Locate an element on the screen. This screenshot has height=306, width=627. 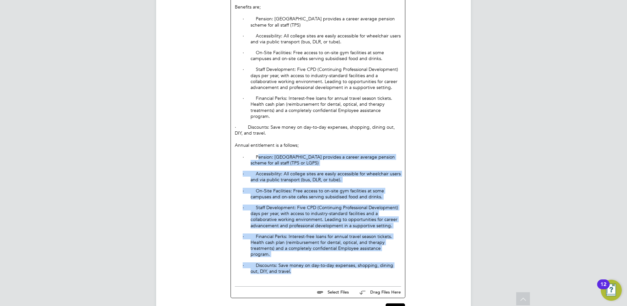
div: Benefits are; is located at coordinates (318, 7).